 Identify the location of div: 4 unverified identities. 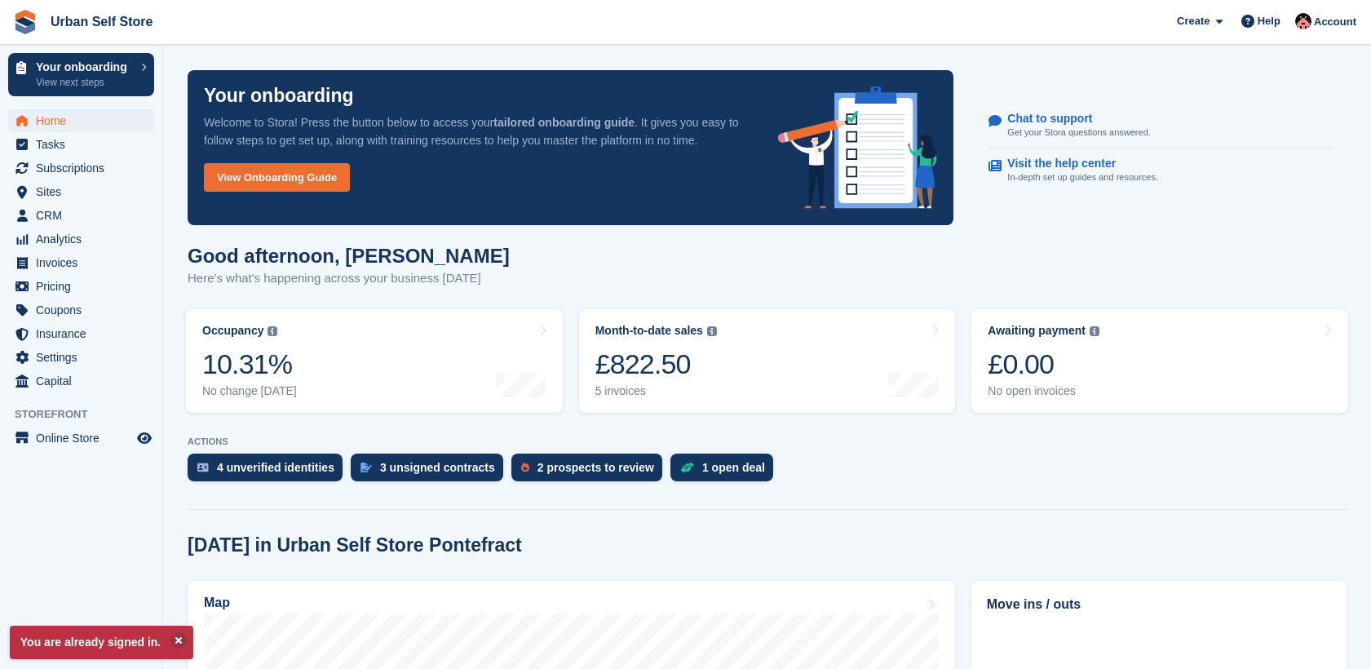
(276, 467).